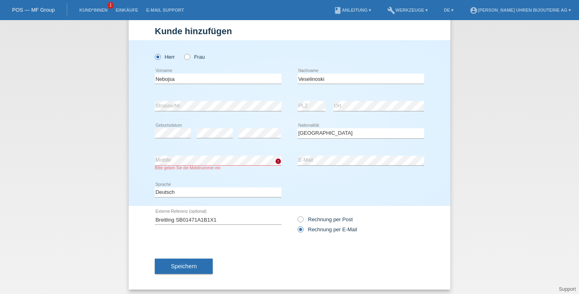 The height and width of the screenshot is (294, 579). Describe the element at coordinates (352, 10) in the screenshot. I see `a: bookAnleitung ▾` at that location.